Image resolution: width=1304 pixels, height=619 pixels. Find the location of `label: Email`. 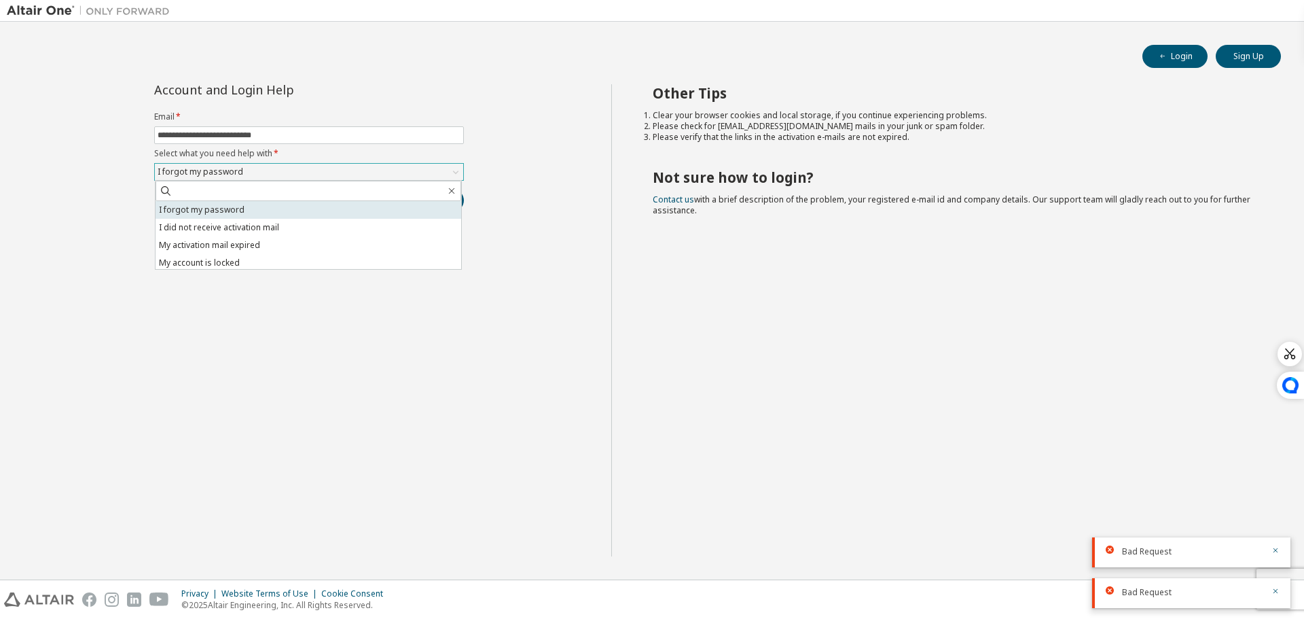

label: Email is located at coordinates (309, 117).